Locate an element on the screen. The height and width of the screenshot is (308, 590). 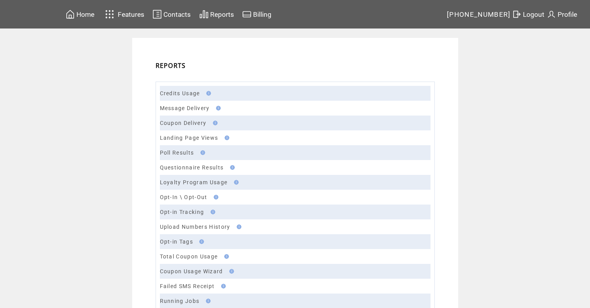
a: Reports is located at coordinates (216, 14).